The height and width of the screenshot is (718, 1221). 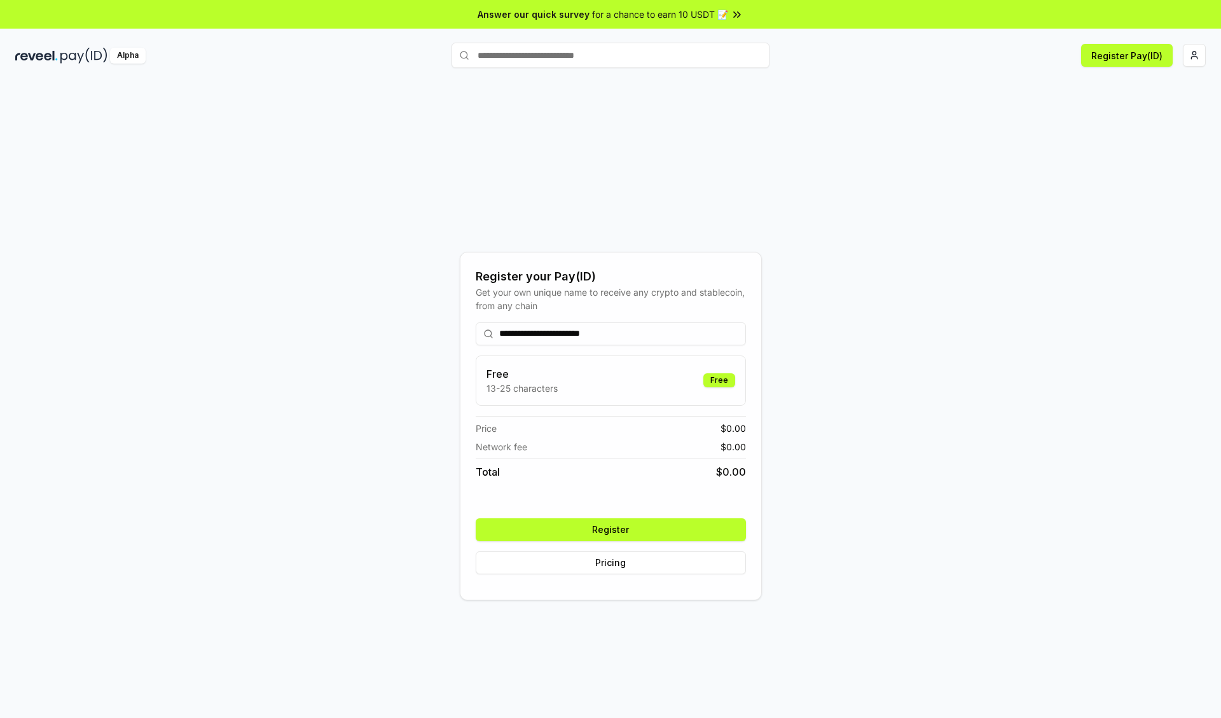 What do you see at coordinates (611, 299) in the screenshot?
I see `div: Get your own unique name to receive any crypto and stablecoin, from any chain` at bounding box center [611, 299].